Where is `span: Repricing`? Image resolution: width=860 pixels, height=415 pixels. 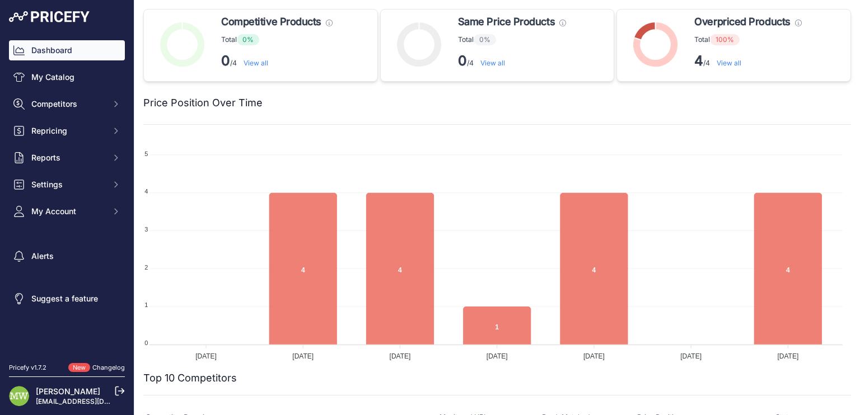 span: Repricing is located at coordinates (68, 131).